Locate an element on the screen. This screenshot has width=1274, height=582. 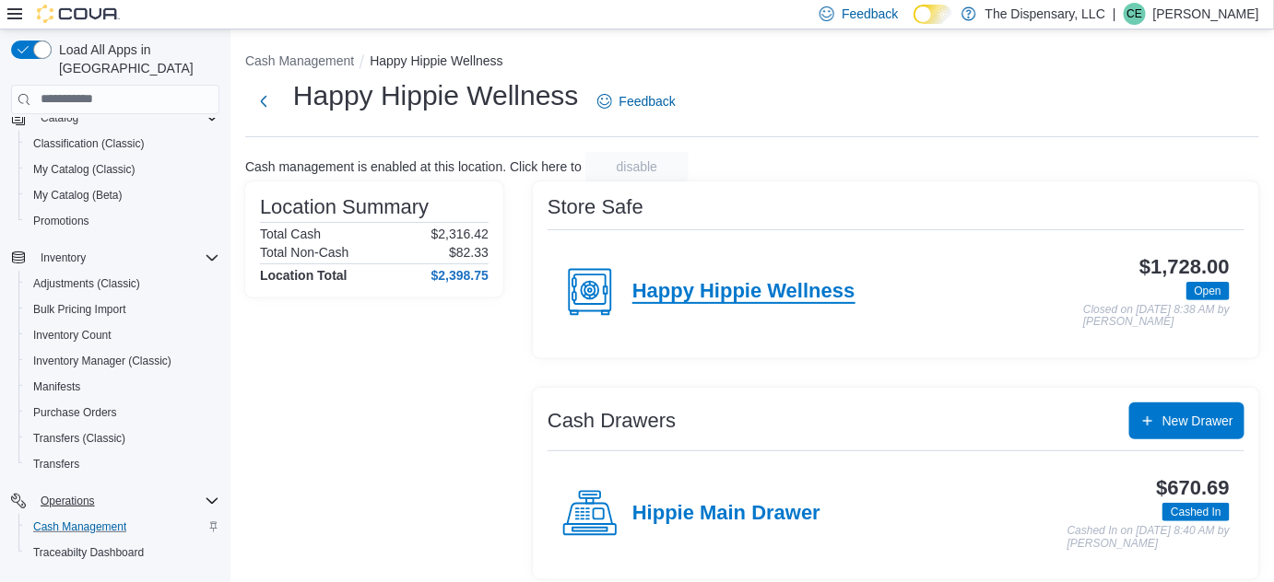
h4: Location Total is located at coordinates (303, 276).